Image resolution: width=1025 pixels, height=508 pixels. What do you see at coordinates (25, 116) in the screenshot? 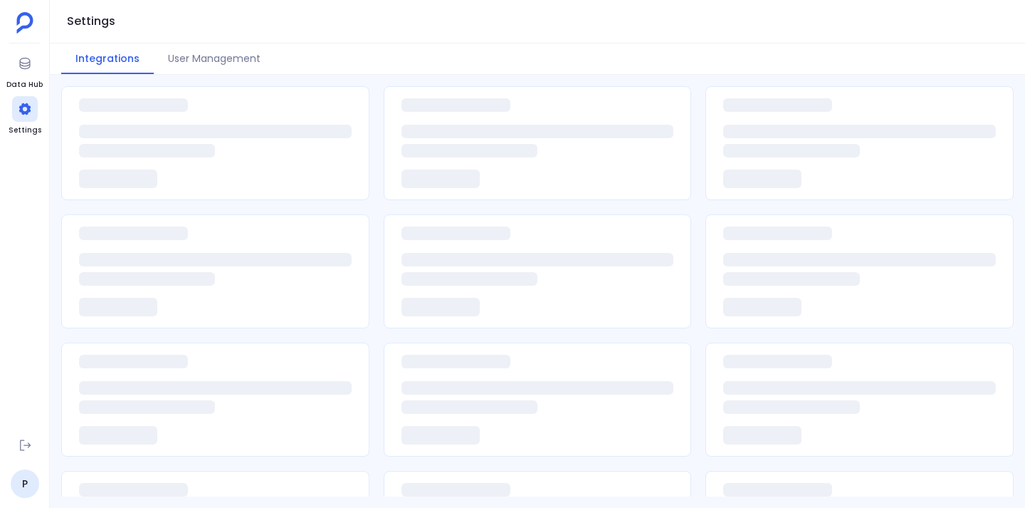
I see `a: Settings` at bounding box center [25, 116].